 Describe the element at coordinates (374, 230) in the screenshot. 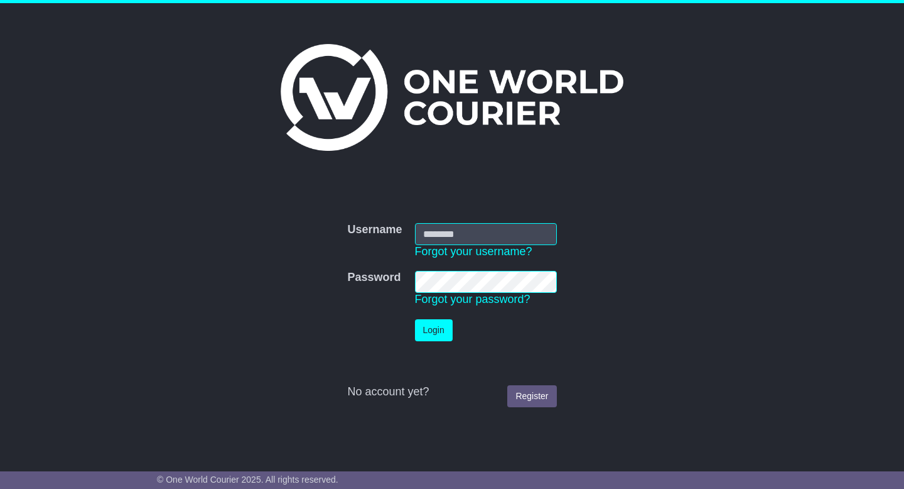

I see `label: Username` at that location.